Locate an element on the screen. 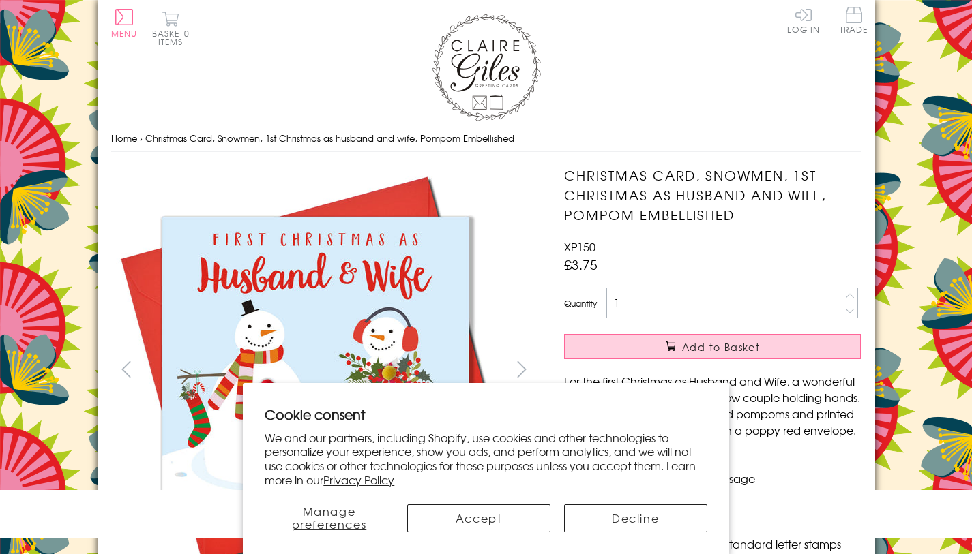  span: 0 items is located at coordinates (174, 38).